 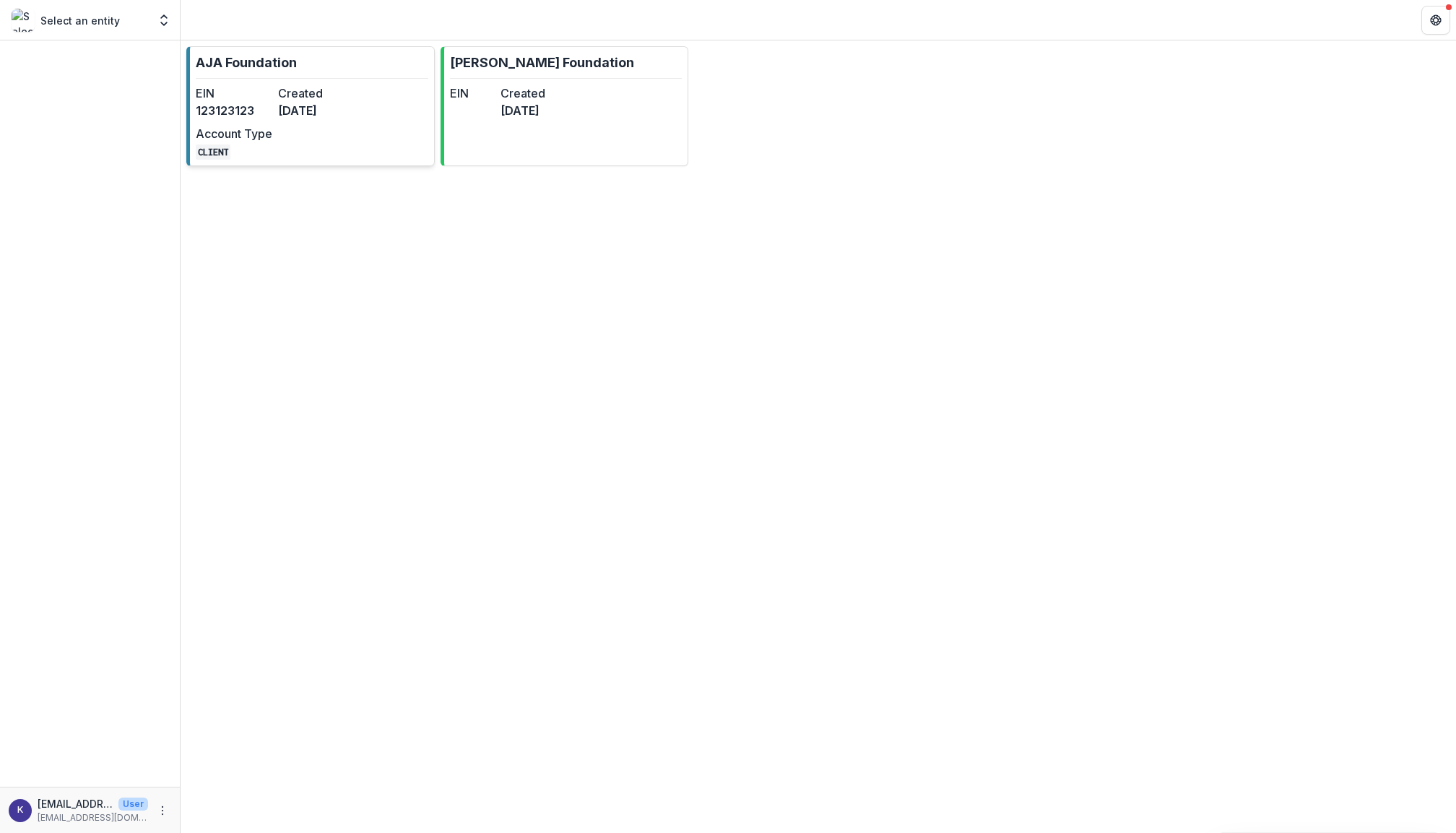 I want to click on img: Select an entity, so click(x=24, y=20).